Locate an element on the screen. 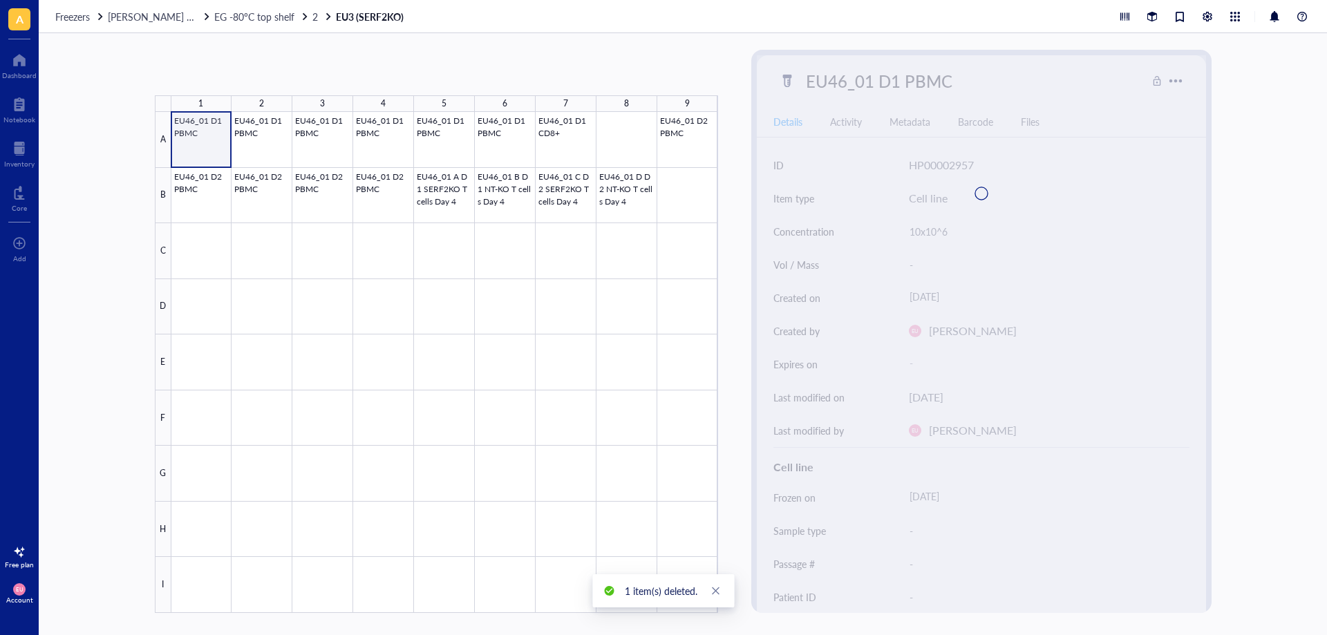  a: Freezers is located at coordinates (80, 17).